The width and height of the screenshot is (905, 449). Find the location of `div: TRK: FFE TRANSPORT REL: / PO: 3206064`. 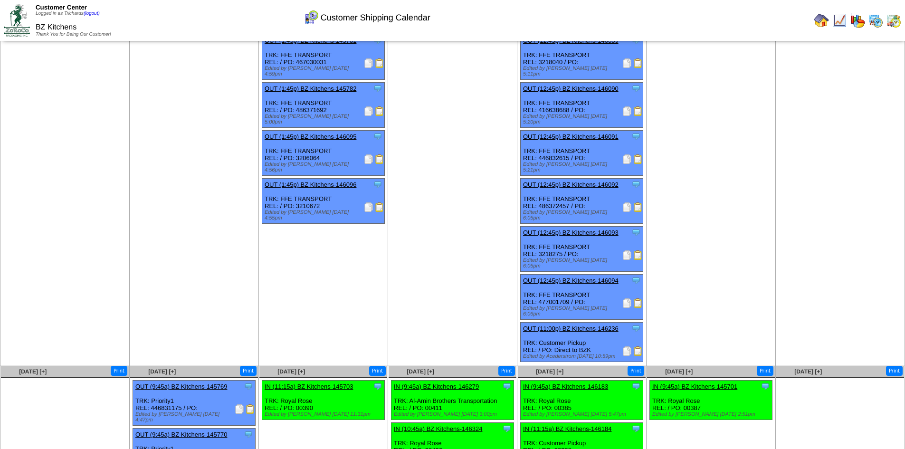

div: TRK: FFE TRANSPORT REL: / PO: 3206064 is located at coordinates (324, 153).